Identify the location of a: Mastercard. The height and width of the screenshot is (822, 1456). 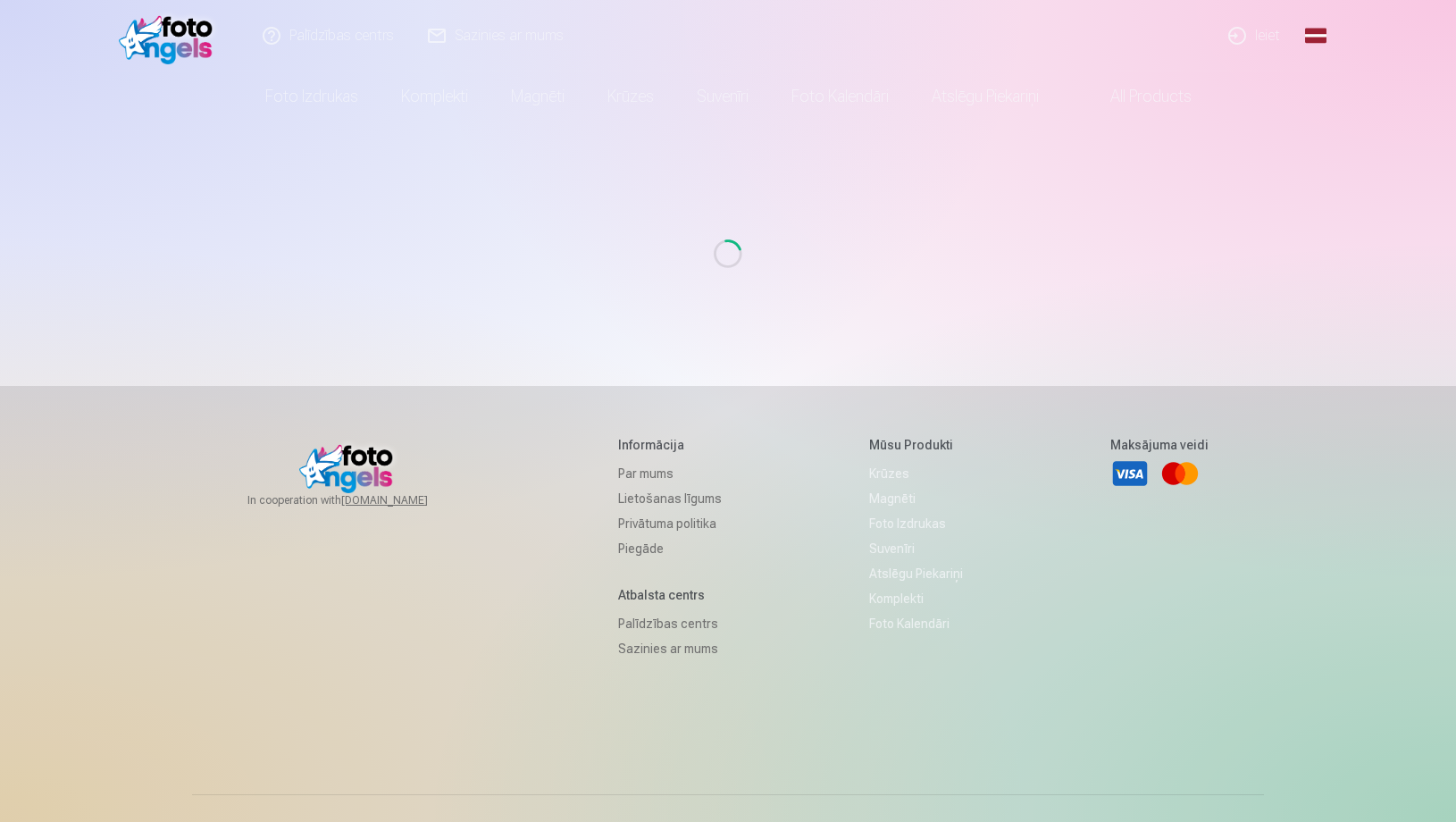
(1180, 474).